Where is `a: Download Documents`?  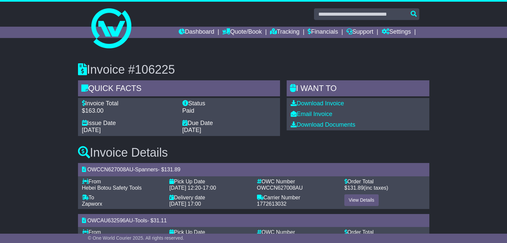
a: Download Documents is located at coordinates (323, 125).